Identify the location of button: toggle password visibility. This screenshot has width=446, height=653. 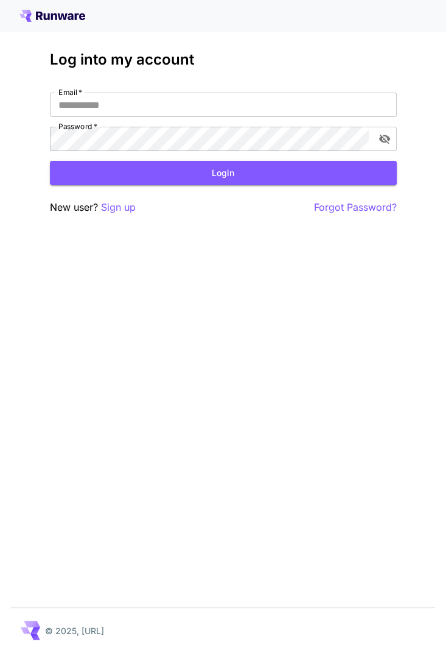
(385, 139).